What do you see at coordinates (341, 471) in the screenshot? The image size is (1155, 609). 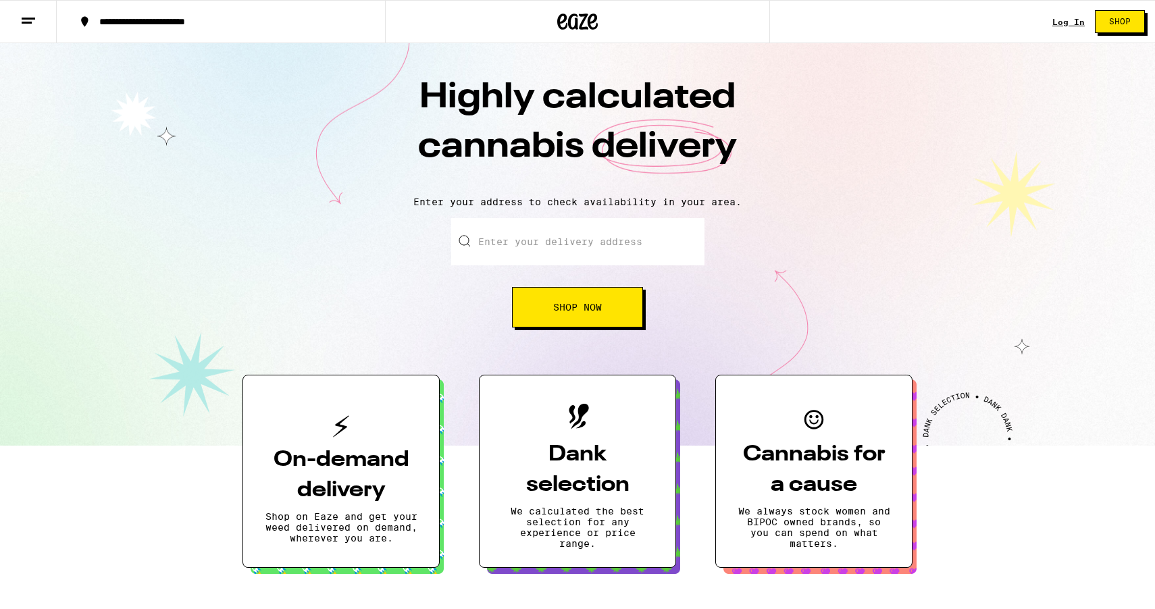 I see `button: On-demand deliveryShop on Eaze and get your weed delivered on demand, wherever you are.` at bounding box center [341, 471].